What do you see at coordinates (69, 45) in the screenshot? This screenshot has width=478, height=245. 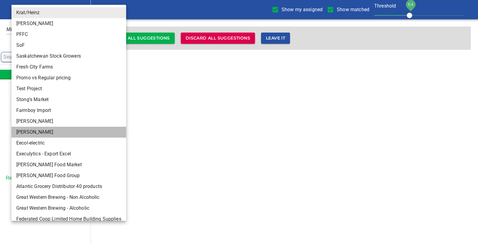 I see `li: SoF` at bounding box center [69, 45].